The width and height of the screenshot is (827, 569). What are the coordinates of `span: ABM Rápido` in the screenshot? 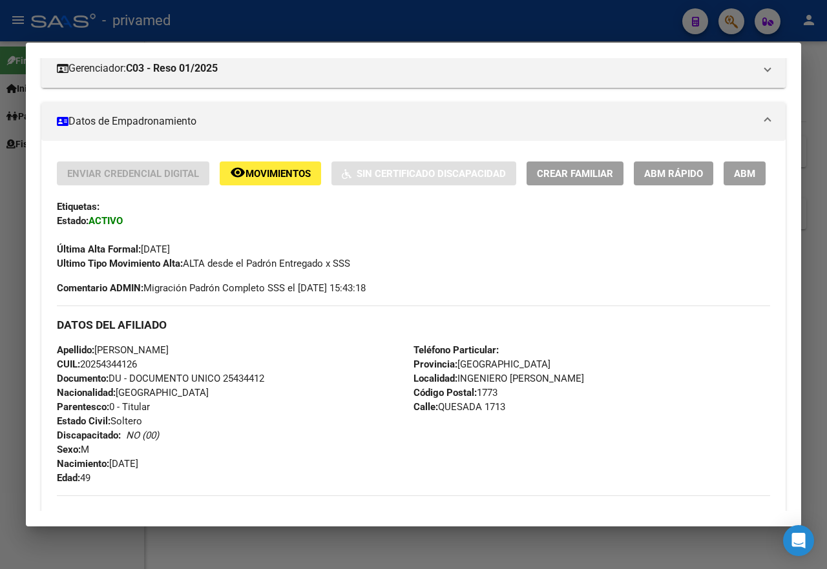 It's located at (673, 174).